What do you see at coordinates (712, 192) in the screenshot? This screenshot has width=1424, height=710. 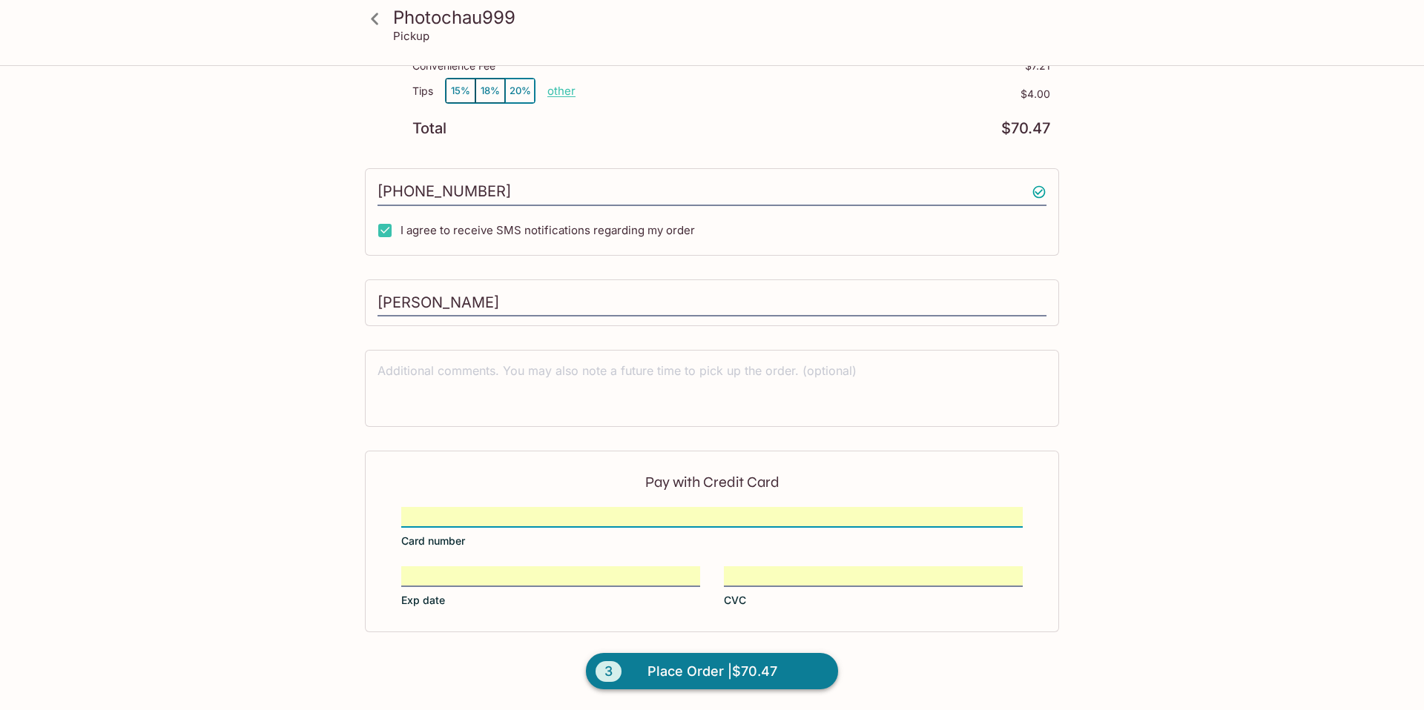 I see `input: Enter phone number` at bounding box center [712, 192].